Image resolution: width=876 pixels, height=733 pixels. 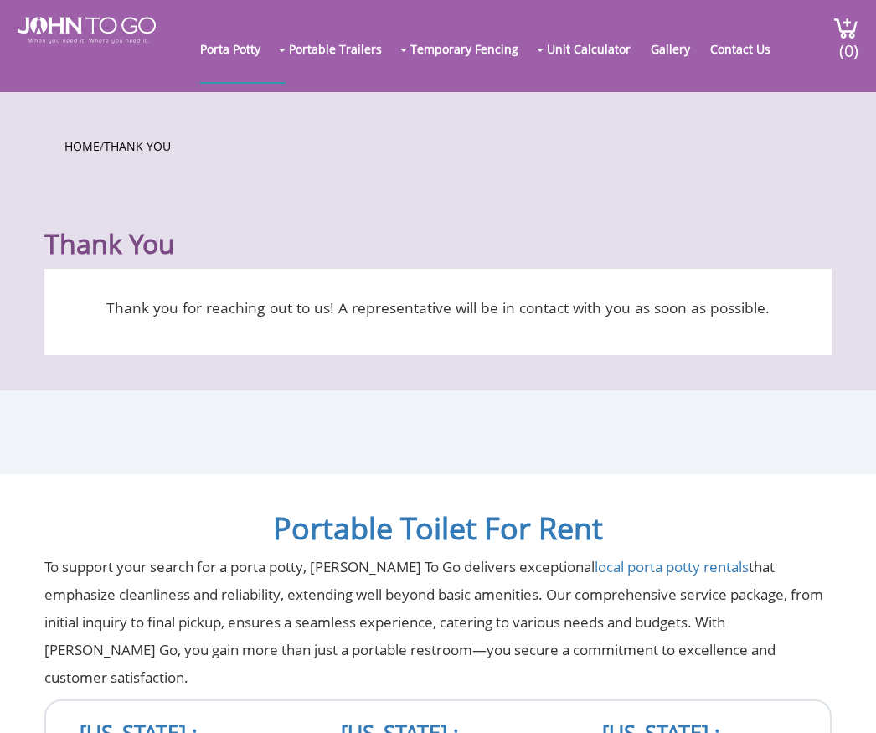 I want to click on img: JOHN to go, so click(x=86, y=30).